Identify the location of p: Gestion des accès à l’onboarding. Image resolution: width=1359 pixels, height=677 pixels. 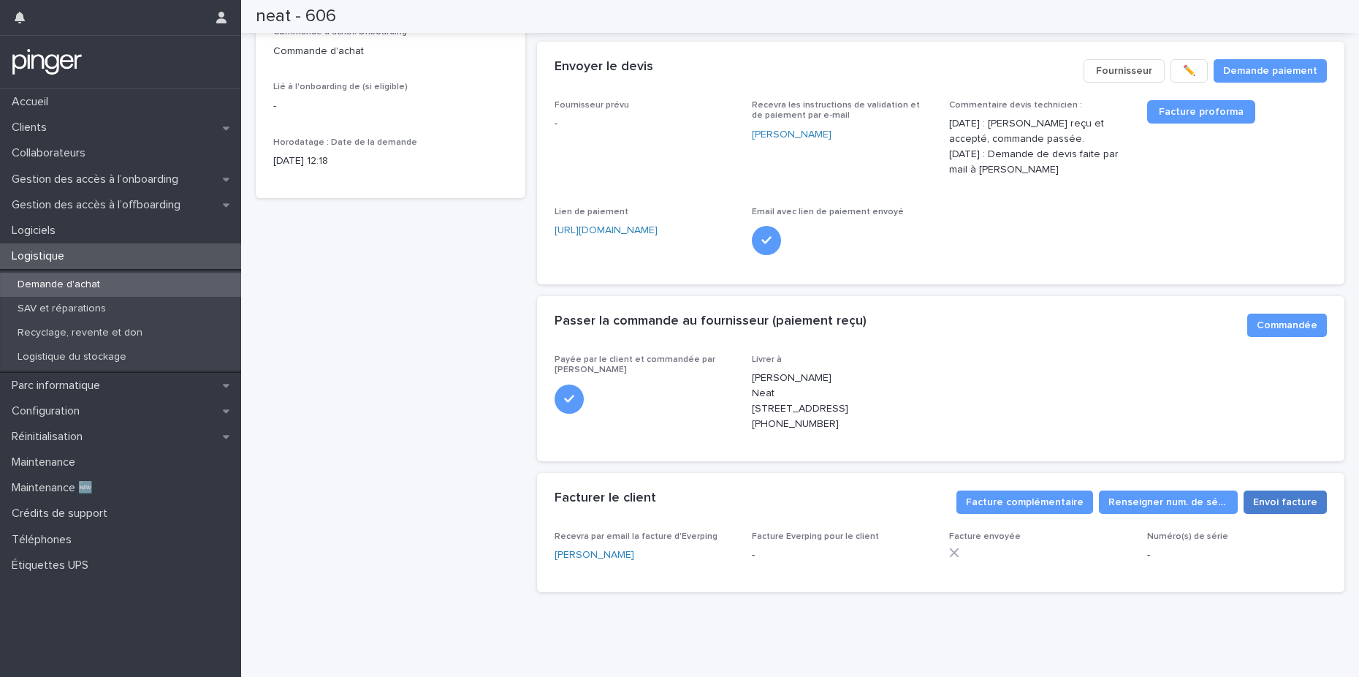
(98, 179).